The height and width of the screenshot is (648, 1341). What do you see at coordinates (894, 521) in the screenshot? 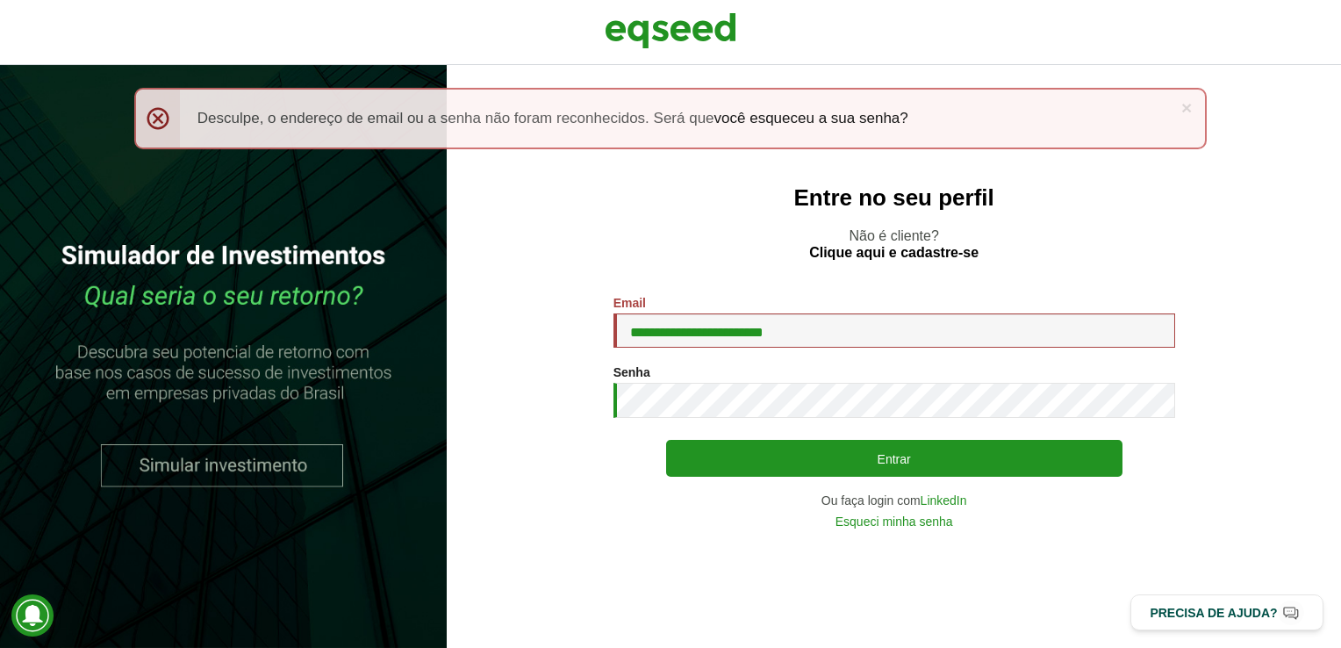
I see `a: Esqueci minha senha` at bounding box center [894, 521].